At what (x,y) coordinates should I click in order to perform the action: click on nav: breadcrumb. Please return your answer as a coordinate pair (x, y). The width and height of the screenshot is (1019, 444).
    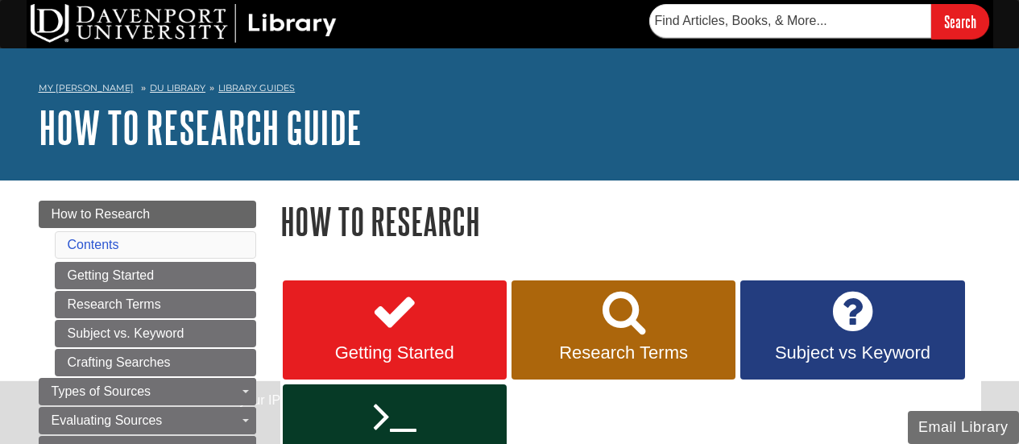
    Looking at the image, I should click on (510, 90).